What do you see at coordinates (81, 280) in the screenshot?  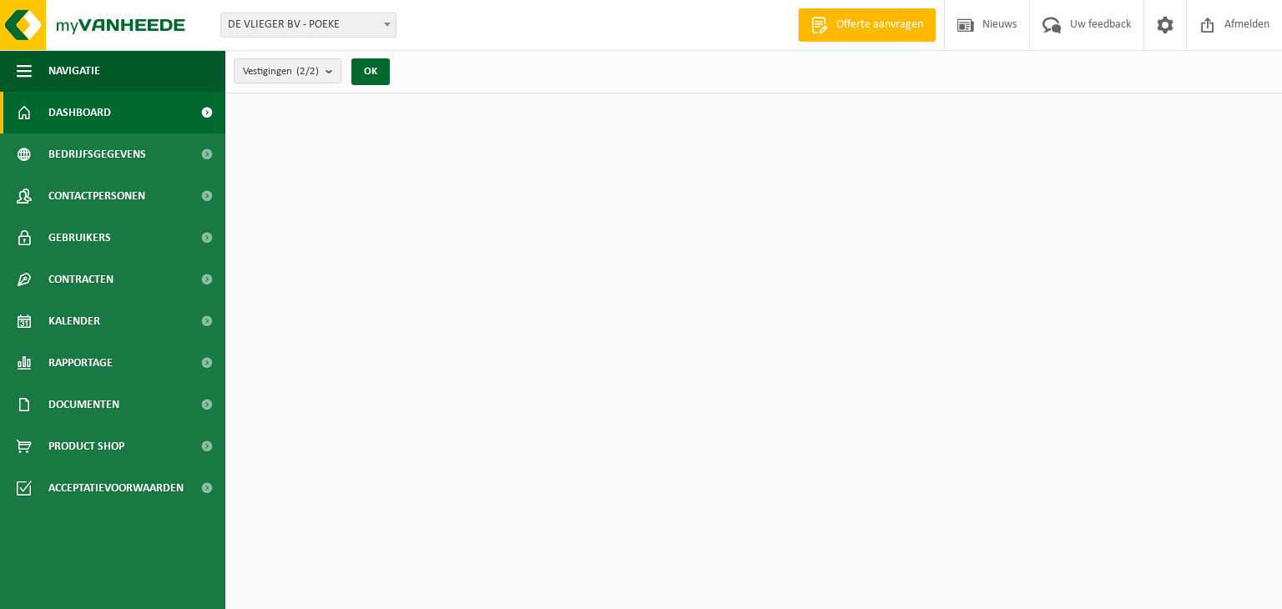 I see `span: Contracten` at bounding box center [81, 280].